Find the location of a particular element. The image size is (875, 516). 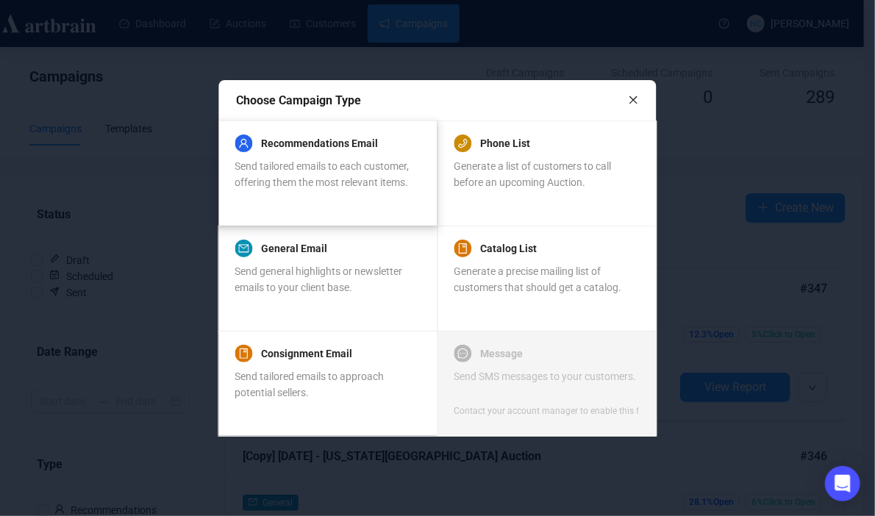

span: Send SMS messages to your customers. is located at coordinates (546, 377).